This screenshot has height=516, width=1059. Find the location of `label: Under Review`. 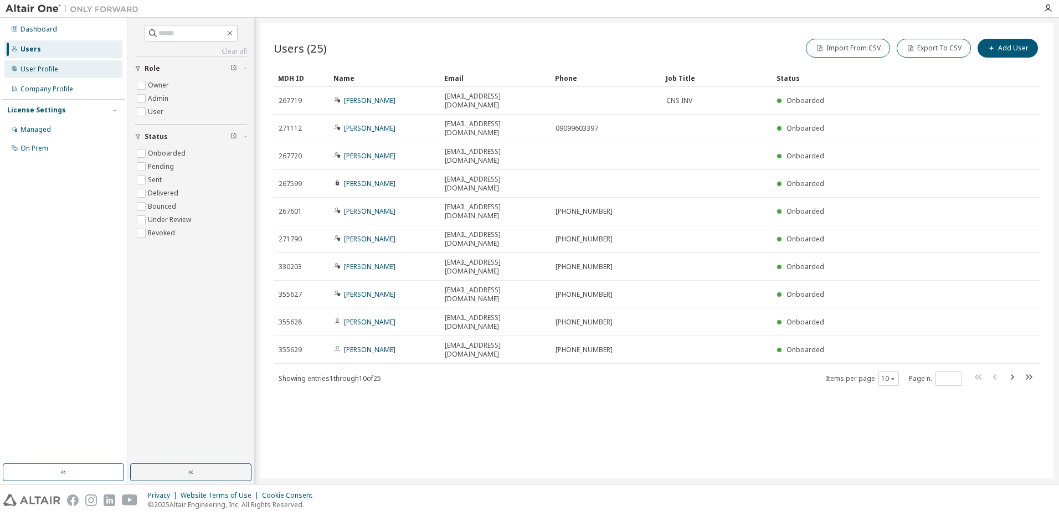

label: Under Review is located at coordinates (171, 220).